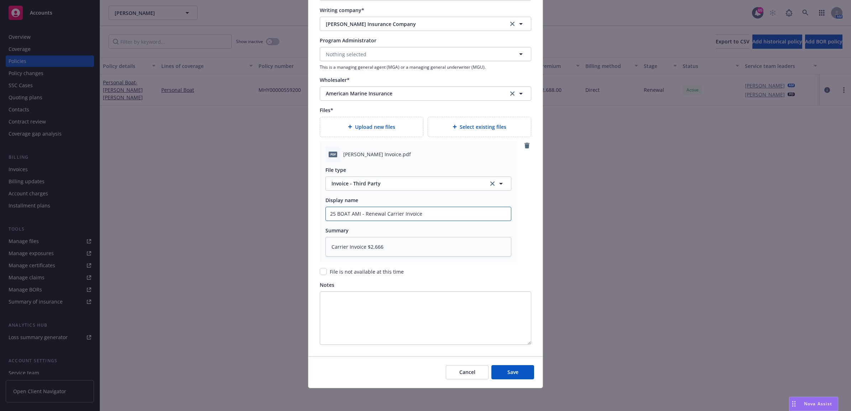 This screenshot has width=851, height=411. I want to click on button: Invoice - Third Partyclear selection, so click(418, 184).